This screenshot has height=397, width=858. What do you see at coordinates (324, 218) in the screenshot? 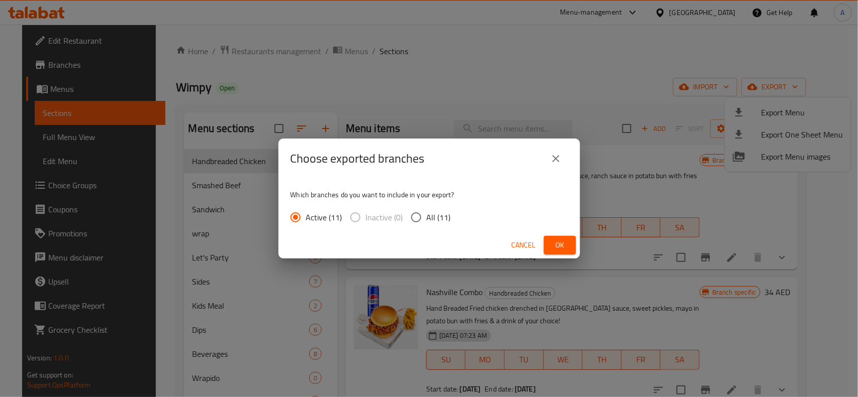
I see `span: Active (11)` at bounding box center [324, 218].